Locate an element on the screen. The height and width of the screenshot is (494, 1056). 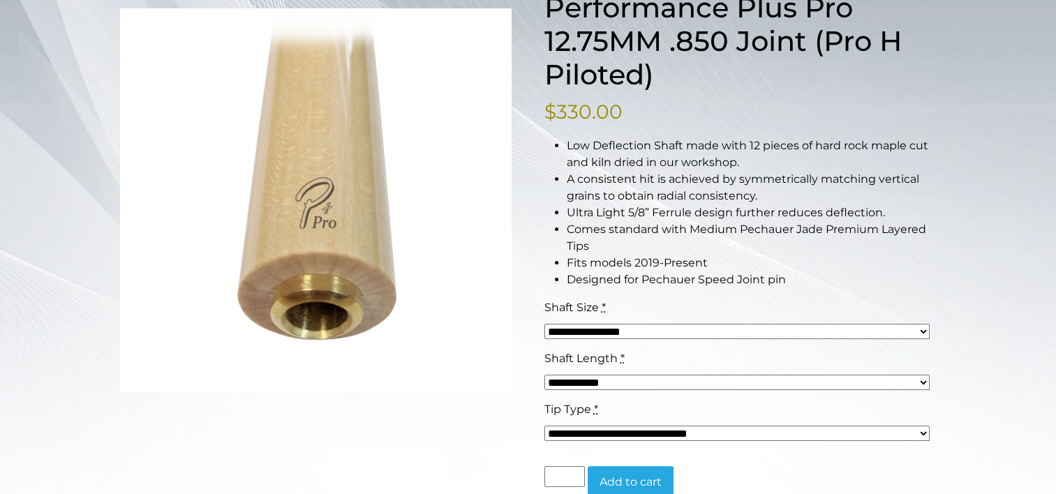
span: Shaft Length is located at coordinates (580, 358).